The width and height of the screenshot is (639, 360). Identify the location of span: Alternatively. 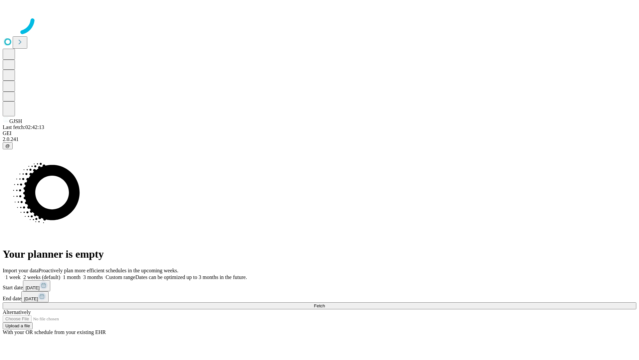
(17, 312).